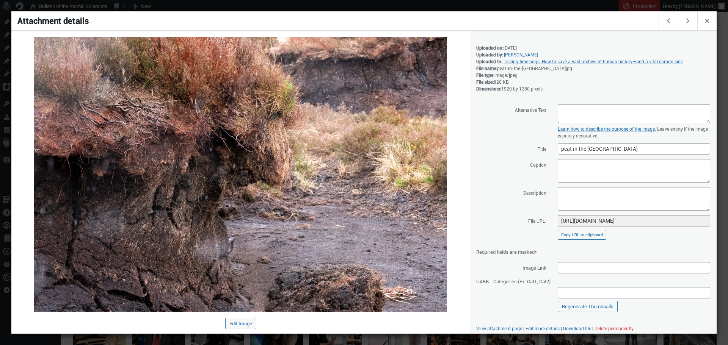 The width and height of the screenshot is (728, 345). What do you see at coordinates (593, 75) in the screenshot?
I see `div: image/jpeg` at bounding box center [593, 75].